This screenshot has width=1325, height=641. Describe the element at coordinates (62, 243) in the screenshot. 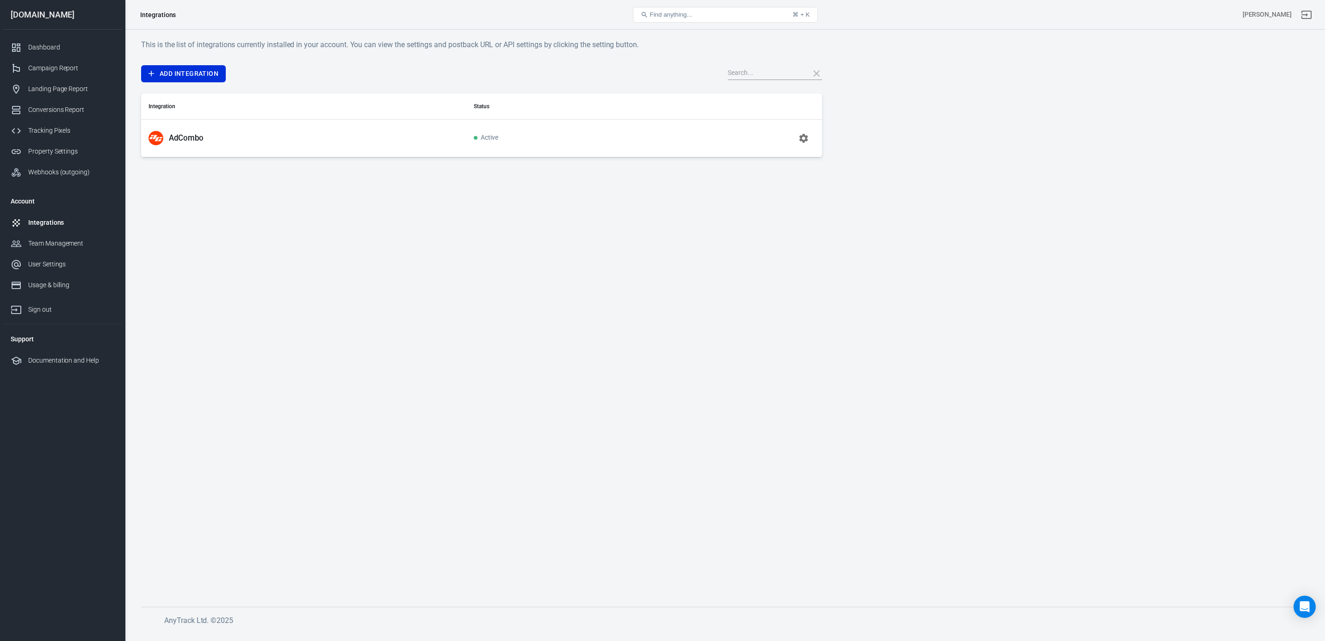

I see `a: Team Management` at that location.